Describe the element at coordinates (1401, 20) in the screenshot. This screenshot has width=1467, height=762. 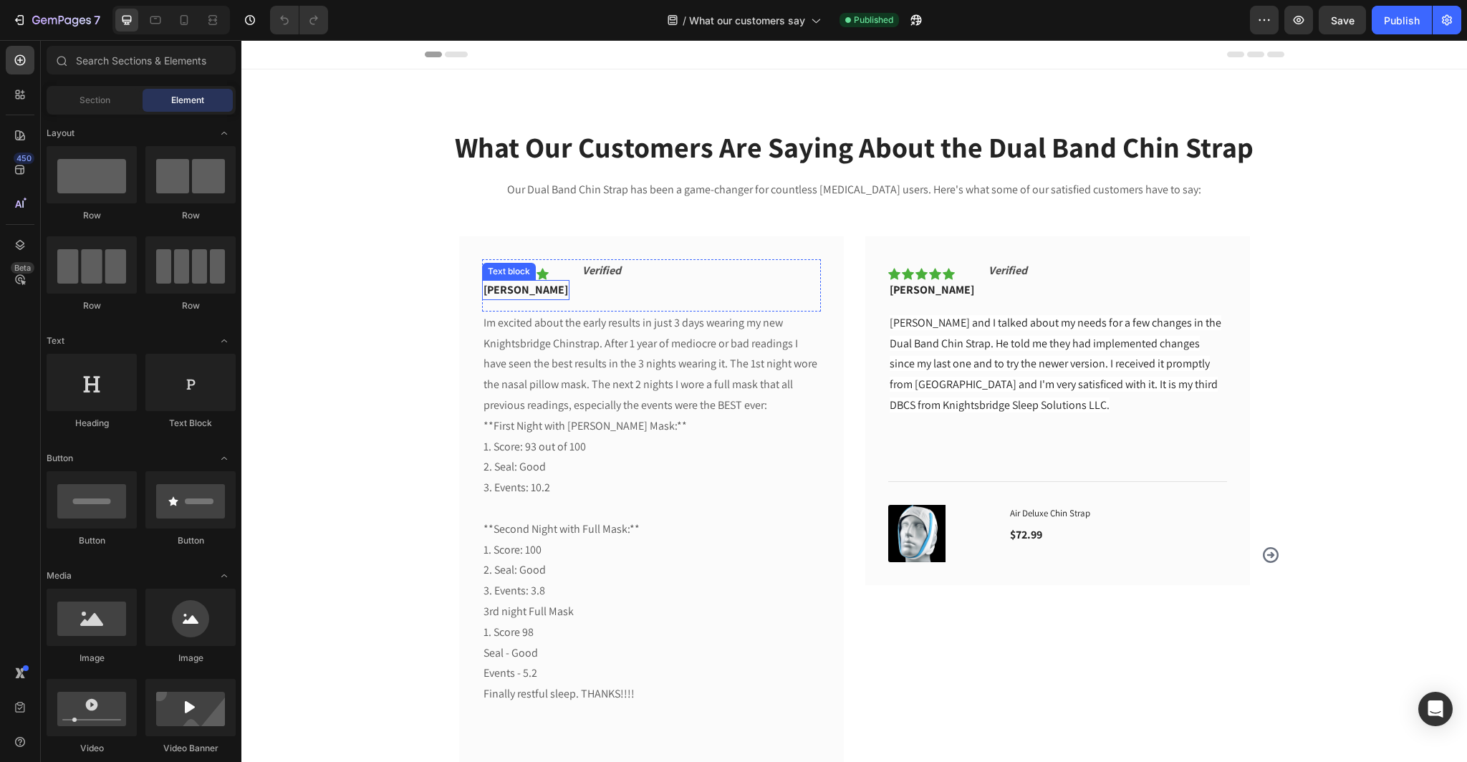
I see `button: Publish` at that location.